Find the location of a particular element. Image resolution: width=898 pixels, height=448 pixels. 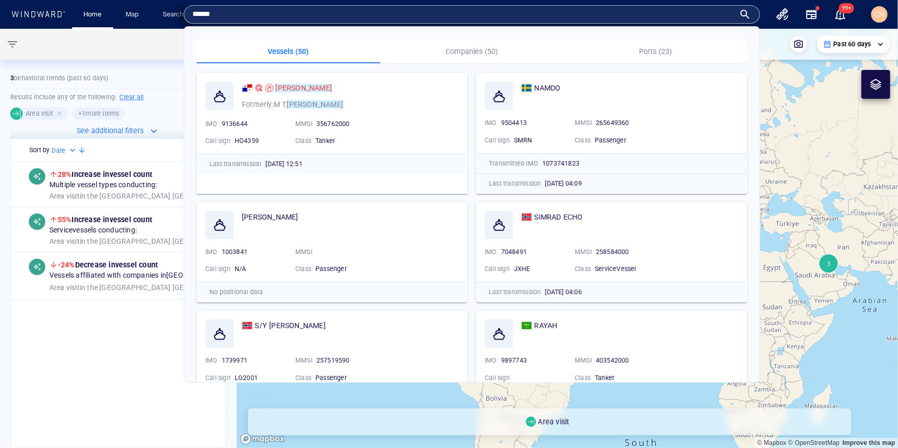

a: RAYAH is located at coordinates (539, 326).